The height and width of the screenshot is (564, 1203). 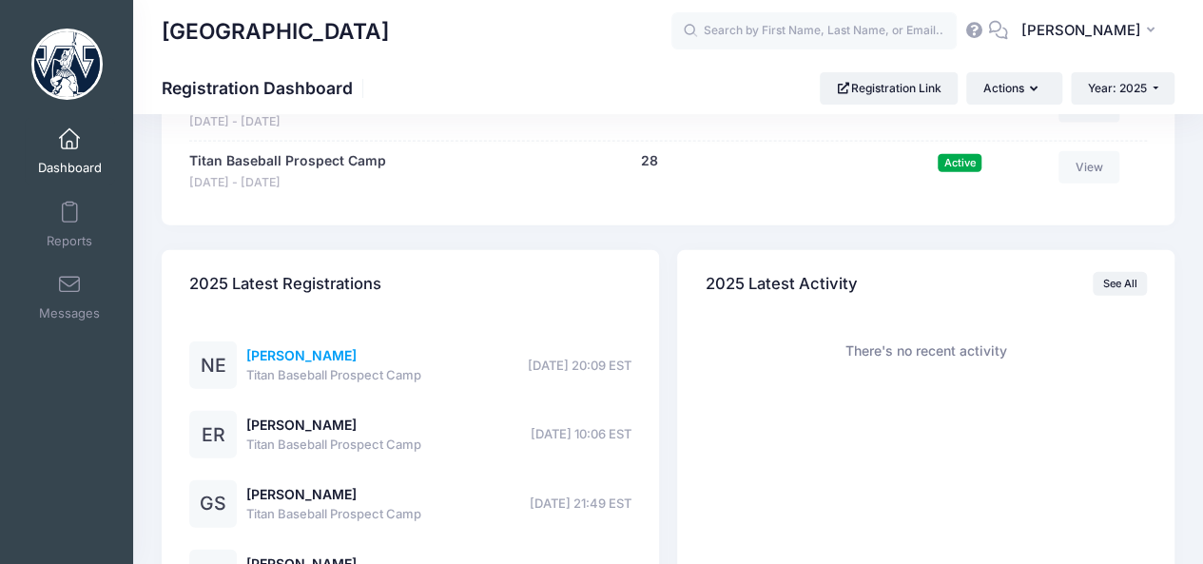 What do you see at coordinates (1117, 87) in the screenshot?
I see `span: Year: 2025` at bounding box center [1117, 87].